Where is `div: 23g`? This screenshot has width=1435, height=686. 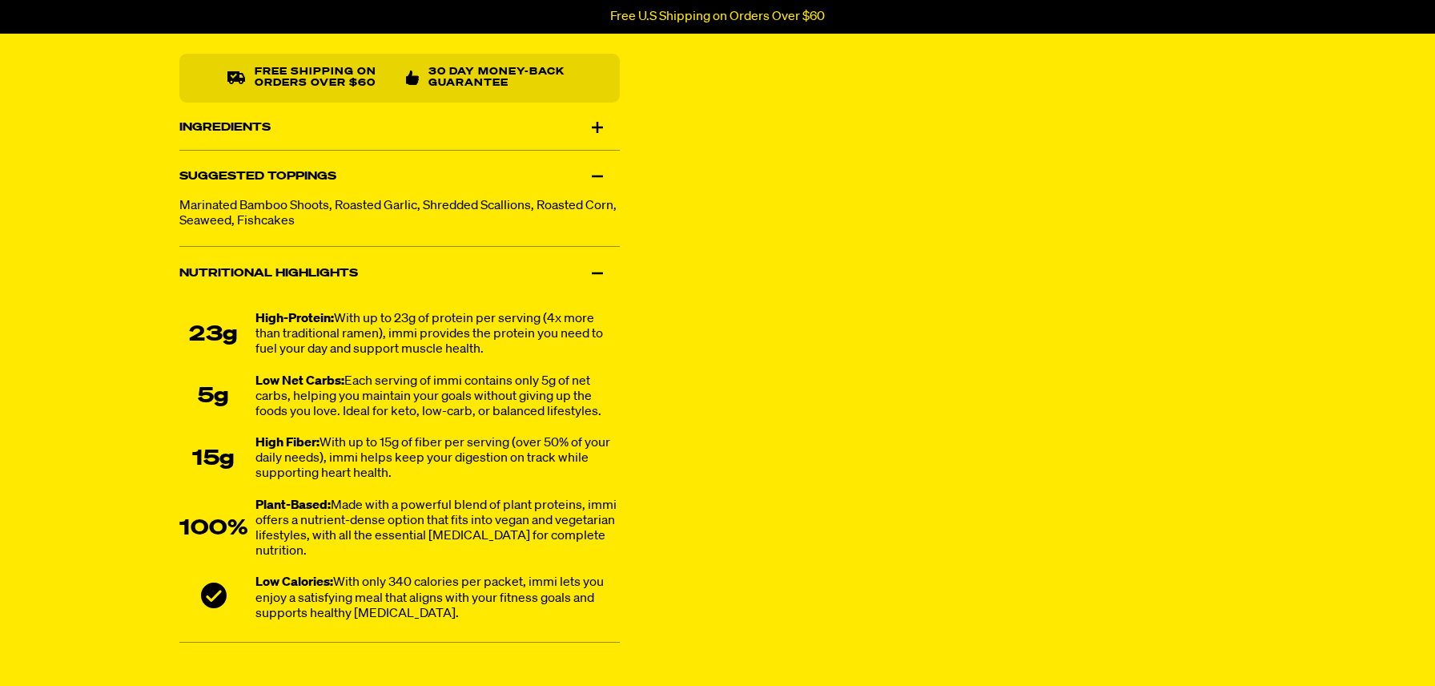
div: 23g is located at coordinates (213, 335).